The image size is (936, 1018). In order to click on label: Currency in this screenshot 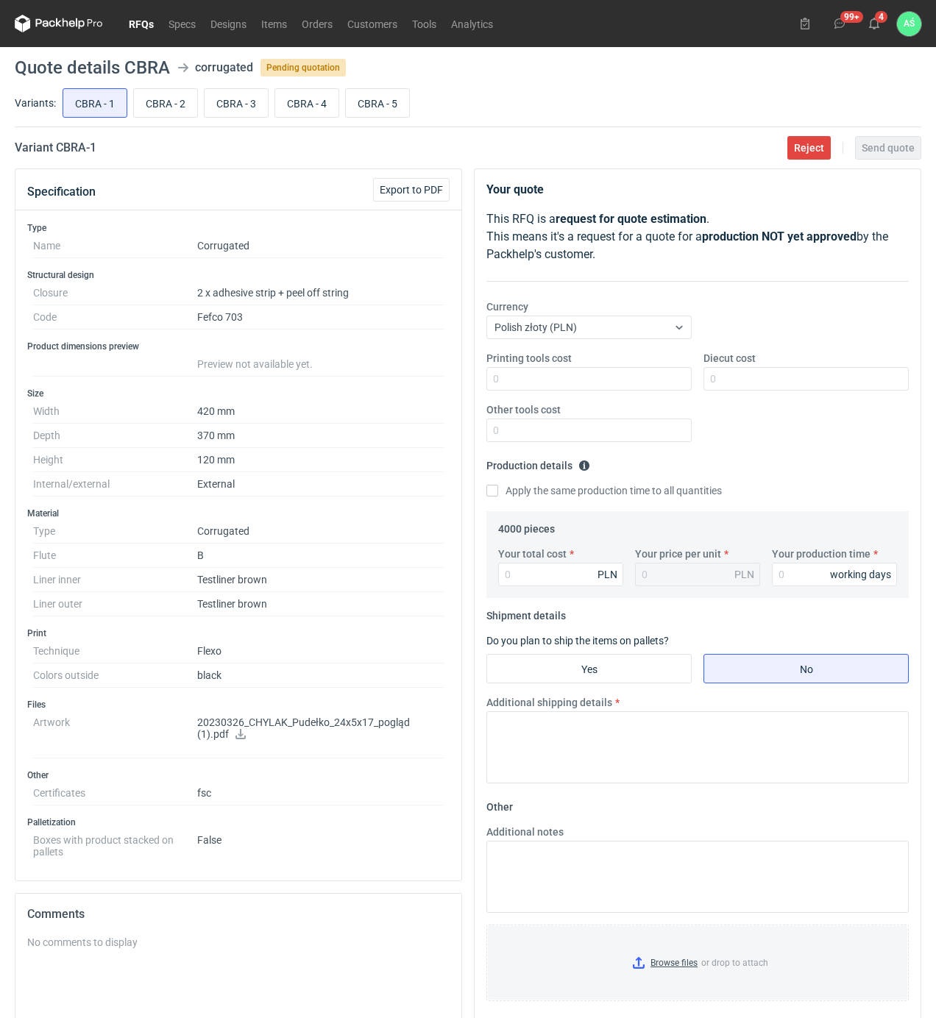, I will do `click(507, 307)`.